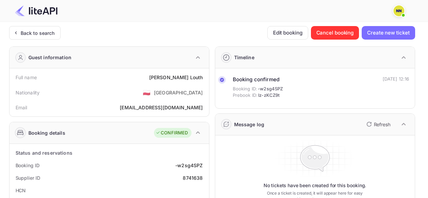 The image size is (428, 198). What do you see at coordinates (36, 11) in the screenshot?
I see `img: LiteAPI Logo` at bounding box center [36, 11].